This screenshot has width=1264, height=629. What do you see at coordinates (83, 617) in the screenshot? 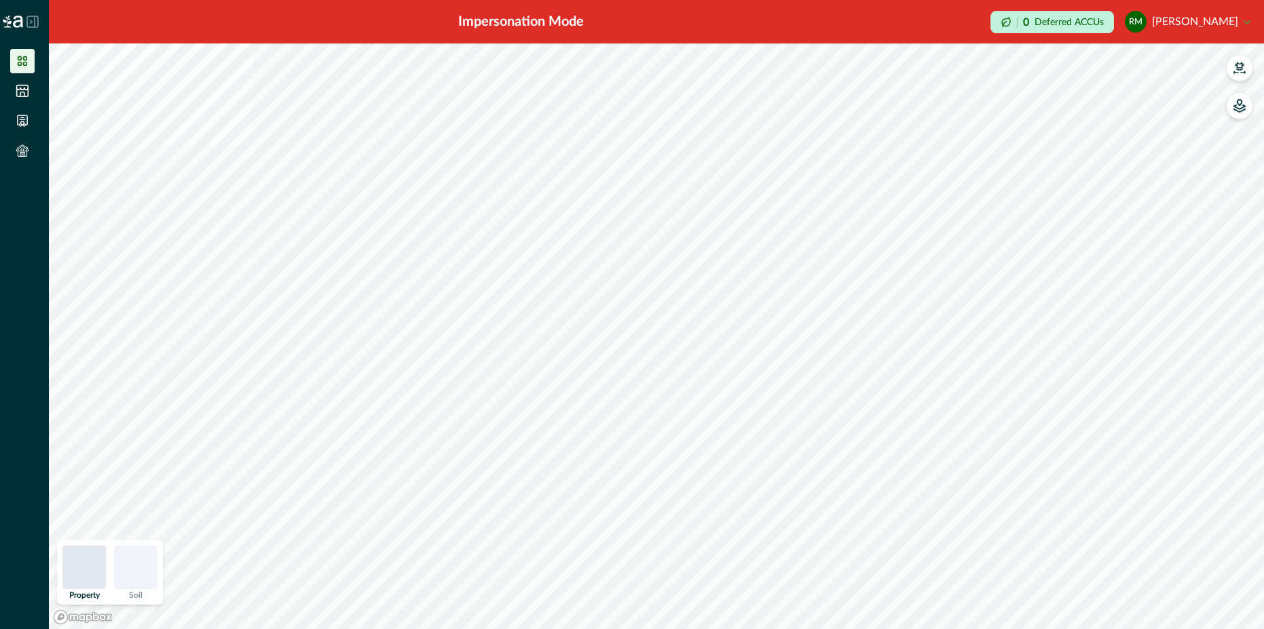
I see `a: Mapbox logo` at bounding box center [83, 617].